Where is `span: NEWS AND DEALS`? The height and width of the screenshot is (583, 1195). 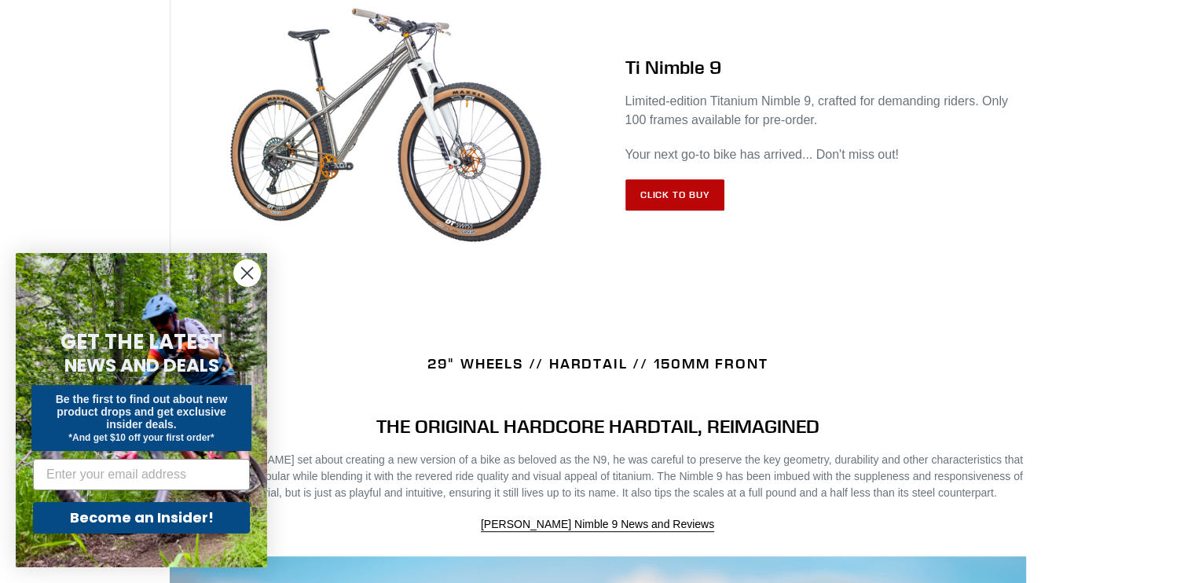 span: NEWS AND DEALS is located at coordinates (141, 365).